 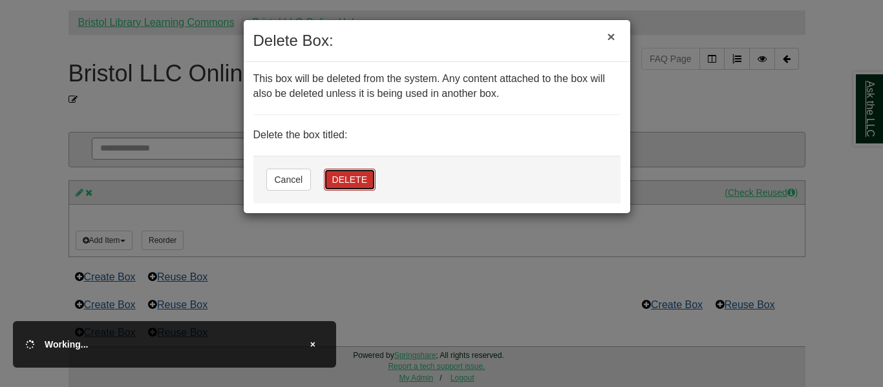 What do you see at coordinates (437, 135) in the screenshot?
I see `p: Delete the box titled:` at bounding box center [437, 135].